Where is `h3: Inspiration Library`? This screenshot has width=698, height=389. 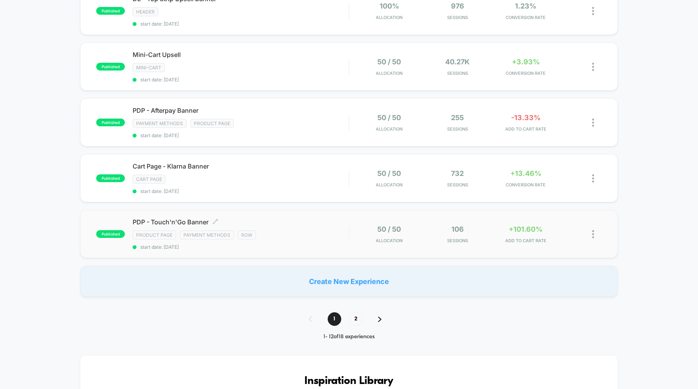 h3: Inspiration Library is located at coordinates (349, 382).